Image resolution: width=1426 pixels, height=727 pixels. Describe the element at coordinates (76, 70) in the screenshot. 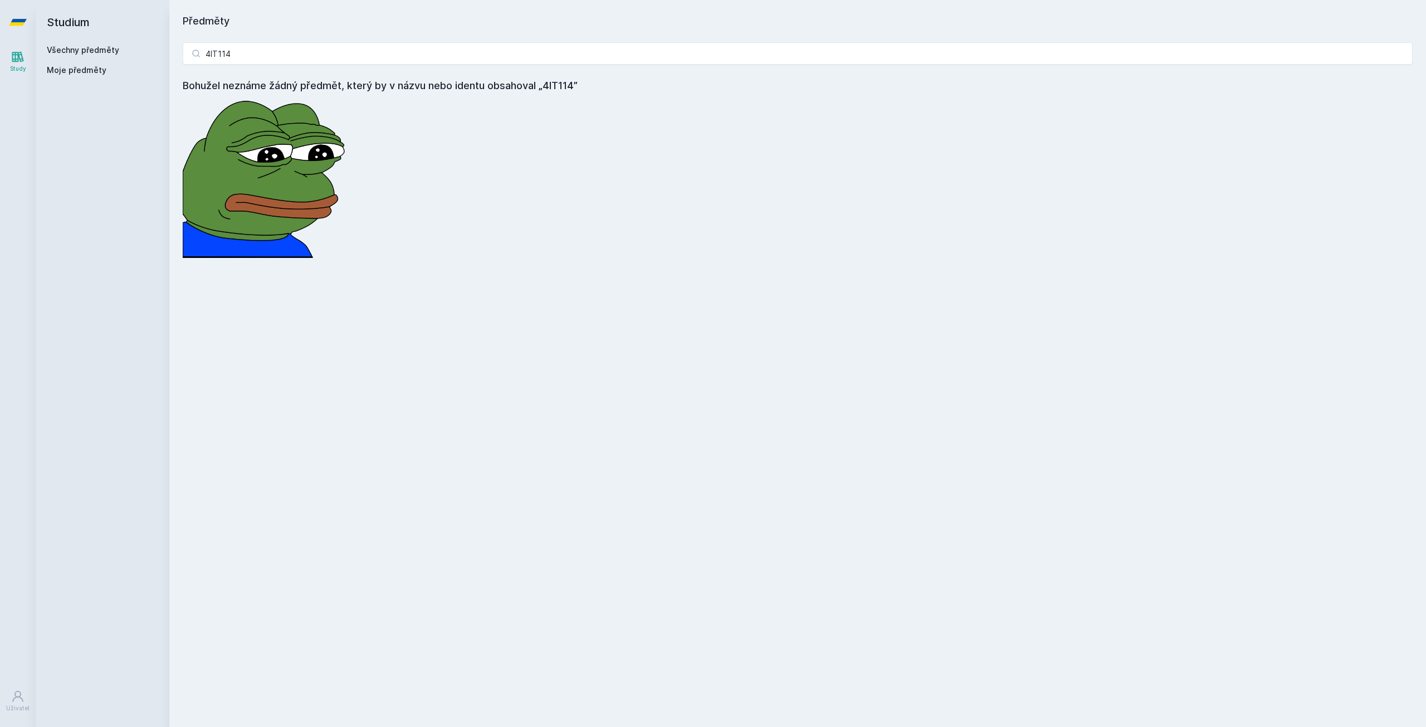

I see `span: Moje předměty` at that location.